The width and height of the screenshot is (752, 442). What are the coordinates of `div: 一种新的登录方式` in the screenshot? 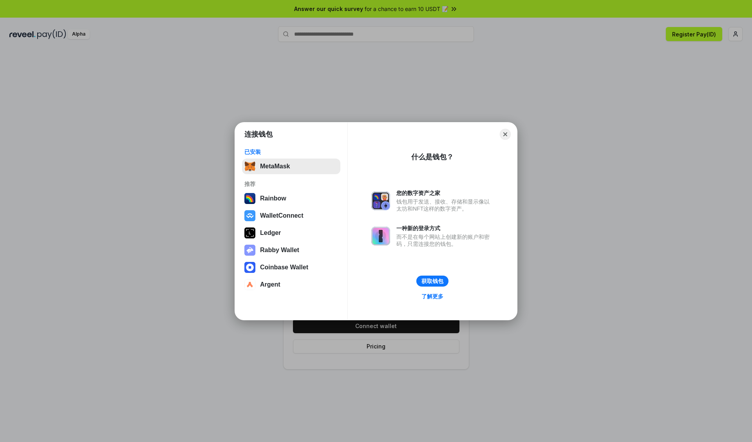 It's located at (445, 228).